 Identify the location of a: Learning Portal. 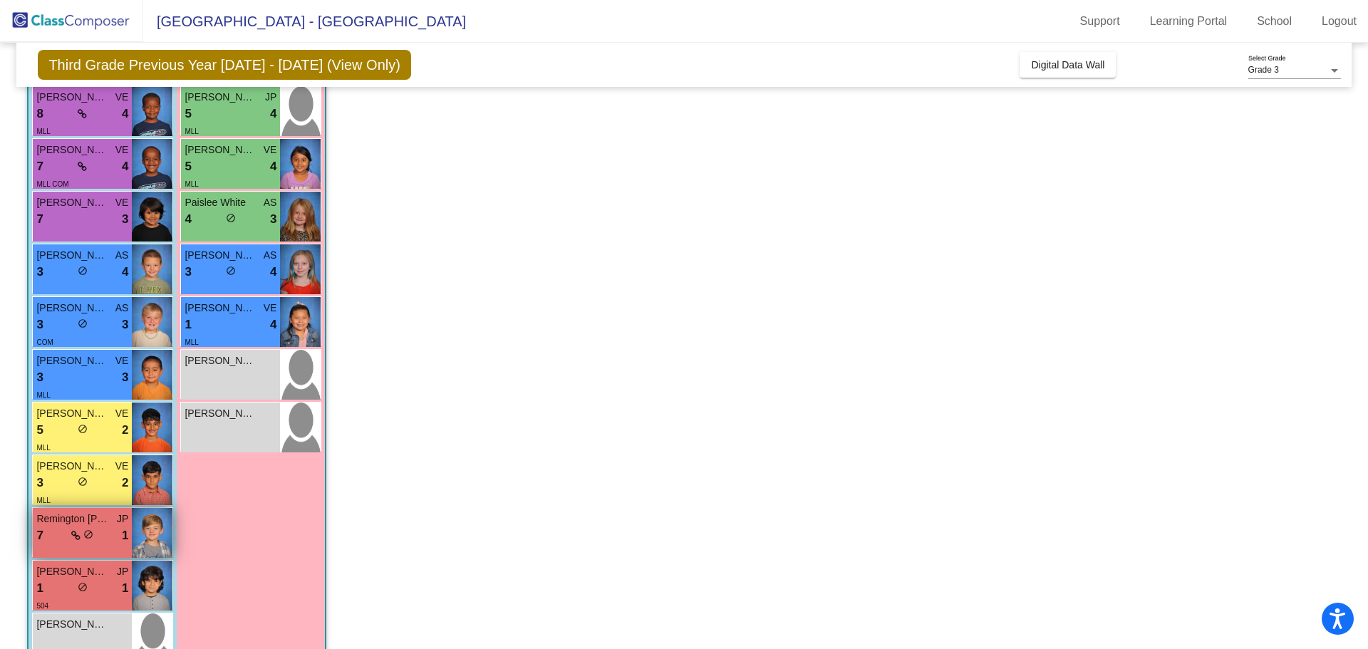
(1188, 21).